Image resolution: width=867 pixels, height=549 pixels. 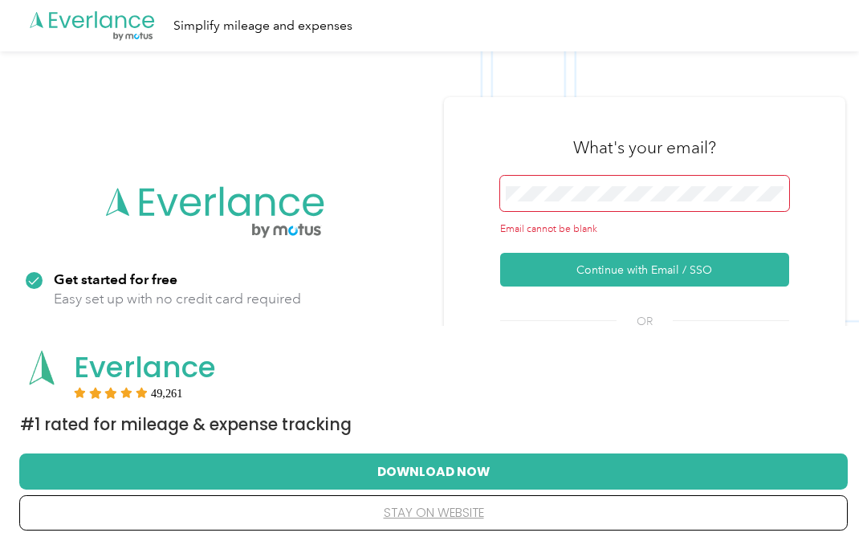 What do you see at coordinates (177, 299) in the screenshot?
I see `p: Easy set up with no credit card required` at bounding box center [177, 299].